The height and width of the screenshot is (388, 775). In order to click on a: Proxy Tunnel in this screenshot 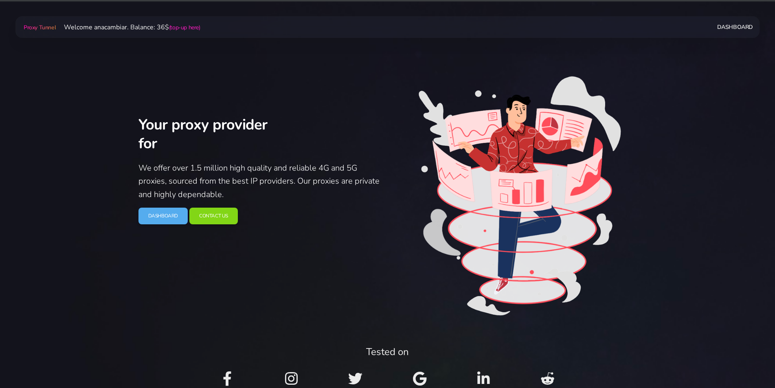, I will do `click(39, 27)`.